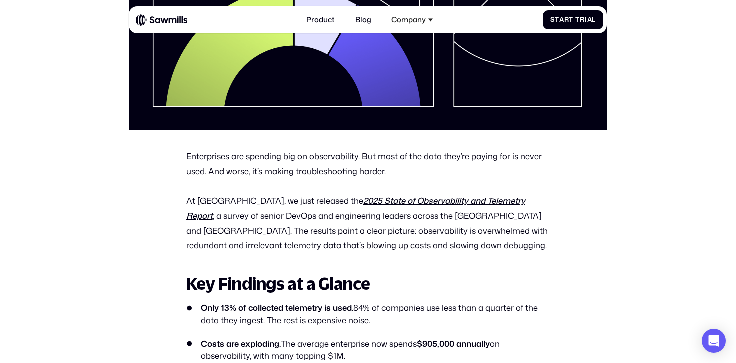 The width and height of the screenshot is (736, 363). I want to click on a: Product, so click(321, 20).